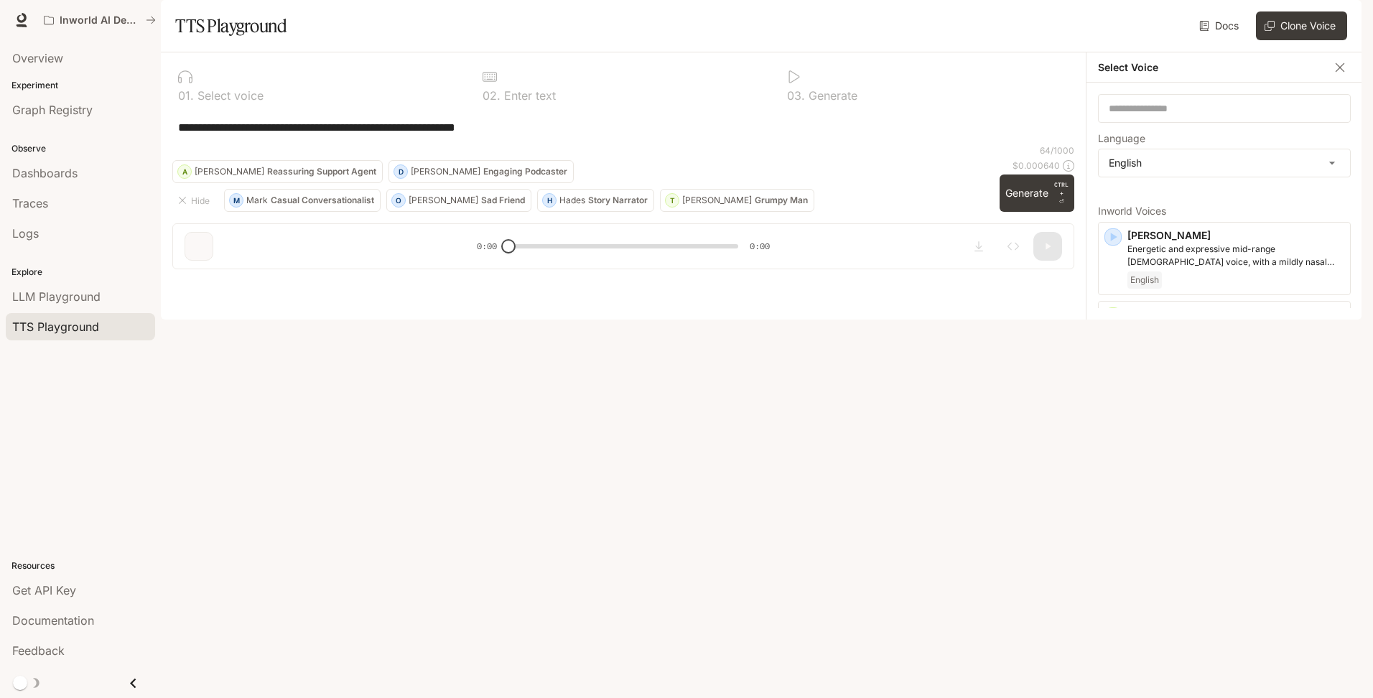 Image resolution: width=1373 pixels, height=698 pixels. What do you see at coordinates (322, 172) in the screenshot?
I see `p: Reassuring Support Agent` at bounding box center [322, 172].